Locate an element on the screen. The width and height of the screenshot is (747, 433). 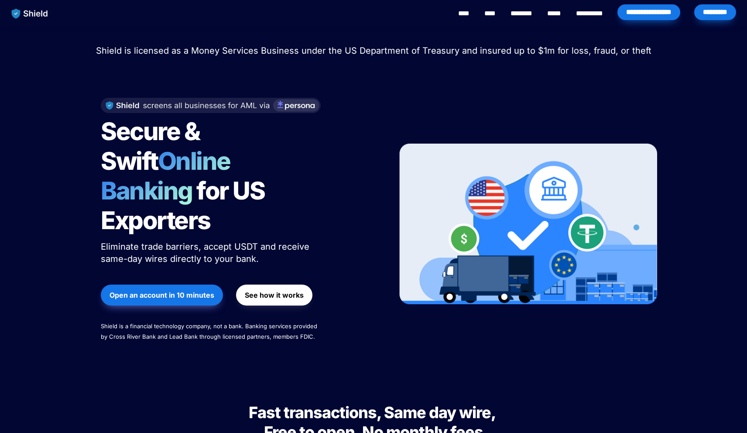
a: See how it works is located at coordinates (274, 295).